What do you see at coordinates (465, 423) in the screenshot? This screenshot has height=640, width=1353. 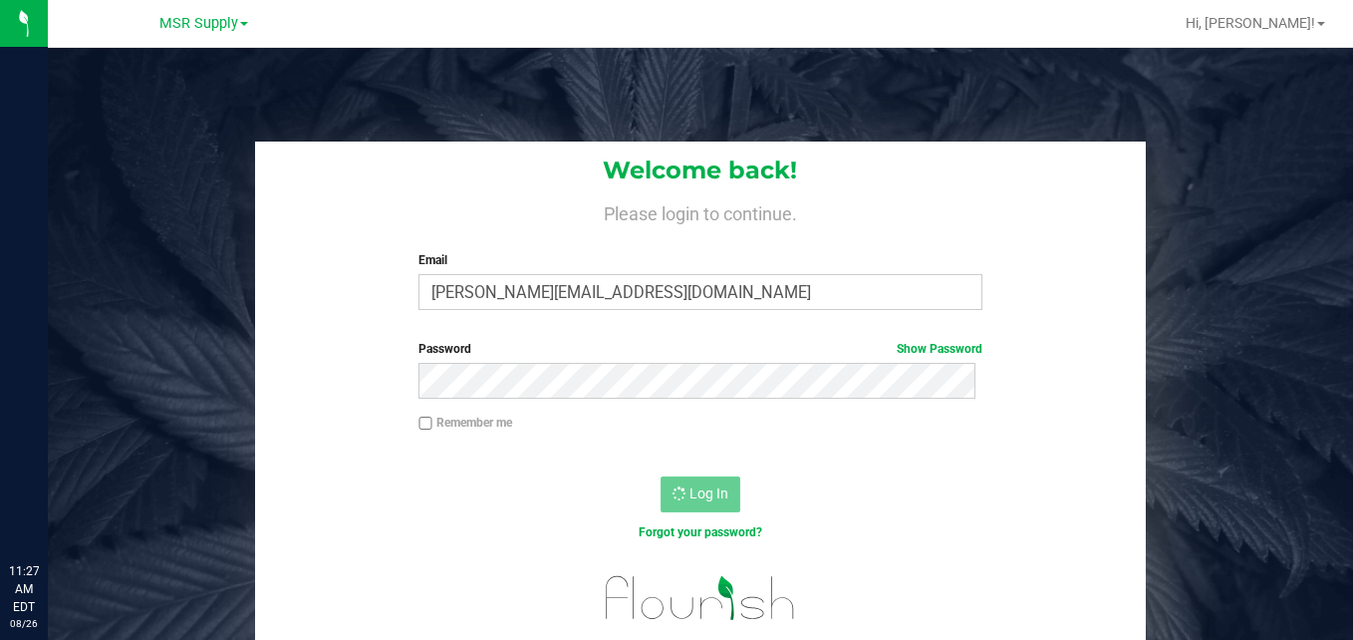 I see `label: Remember me` at bounding box center [465, 423].